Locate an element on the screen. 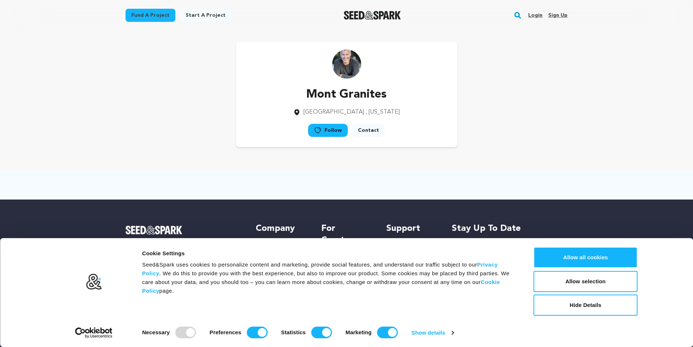  strong: Necessary is located at coordinates (156, 332).